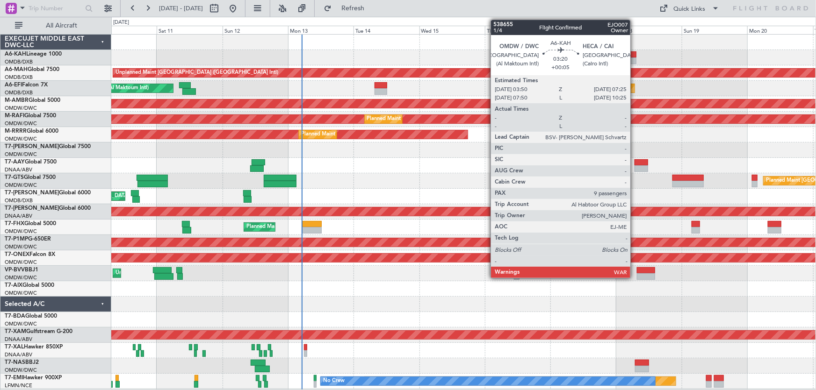 This screenshot has height=390, width=816. What do you see at coordinates (30, 116) in the screenshot?
I see `a: M-RAFIGlobal 7500` at bounding box center [30, 116].